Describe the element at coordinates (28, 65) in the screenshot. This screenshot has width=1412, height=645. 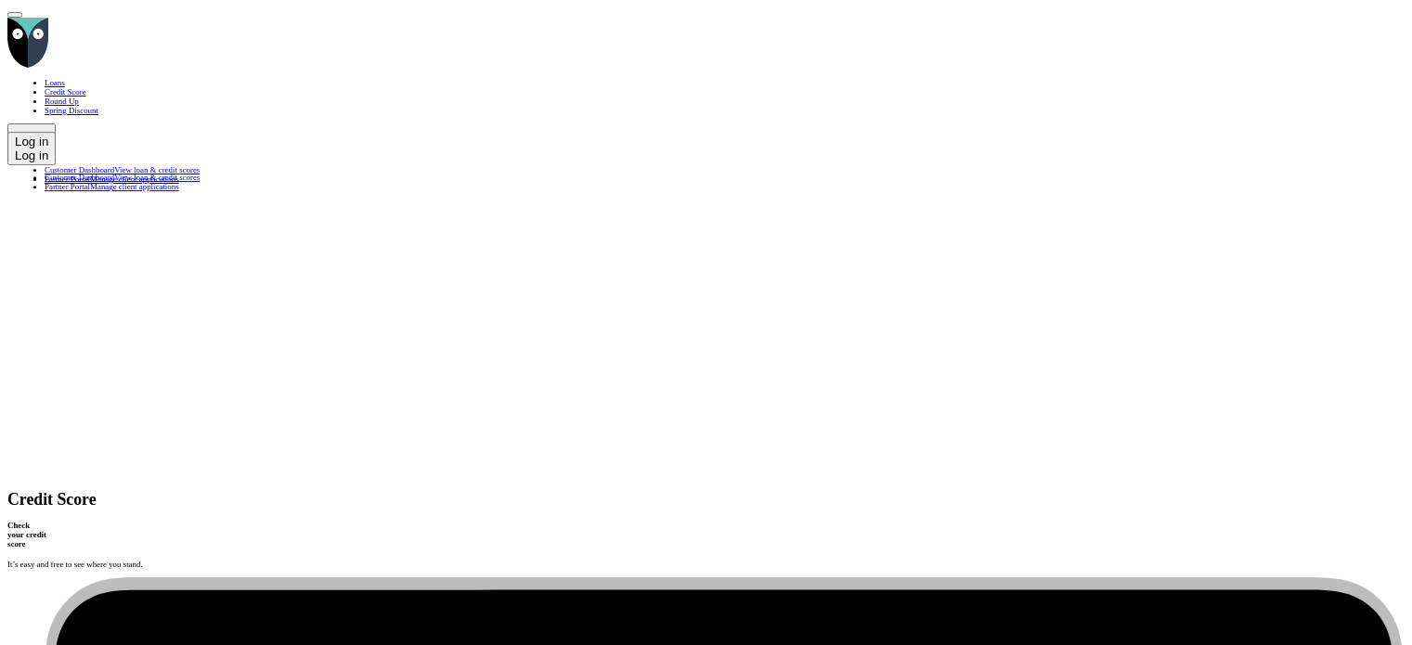
I see `a: Go to home page` at that location.